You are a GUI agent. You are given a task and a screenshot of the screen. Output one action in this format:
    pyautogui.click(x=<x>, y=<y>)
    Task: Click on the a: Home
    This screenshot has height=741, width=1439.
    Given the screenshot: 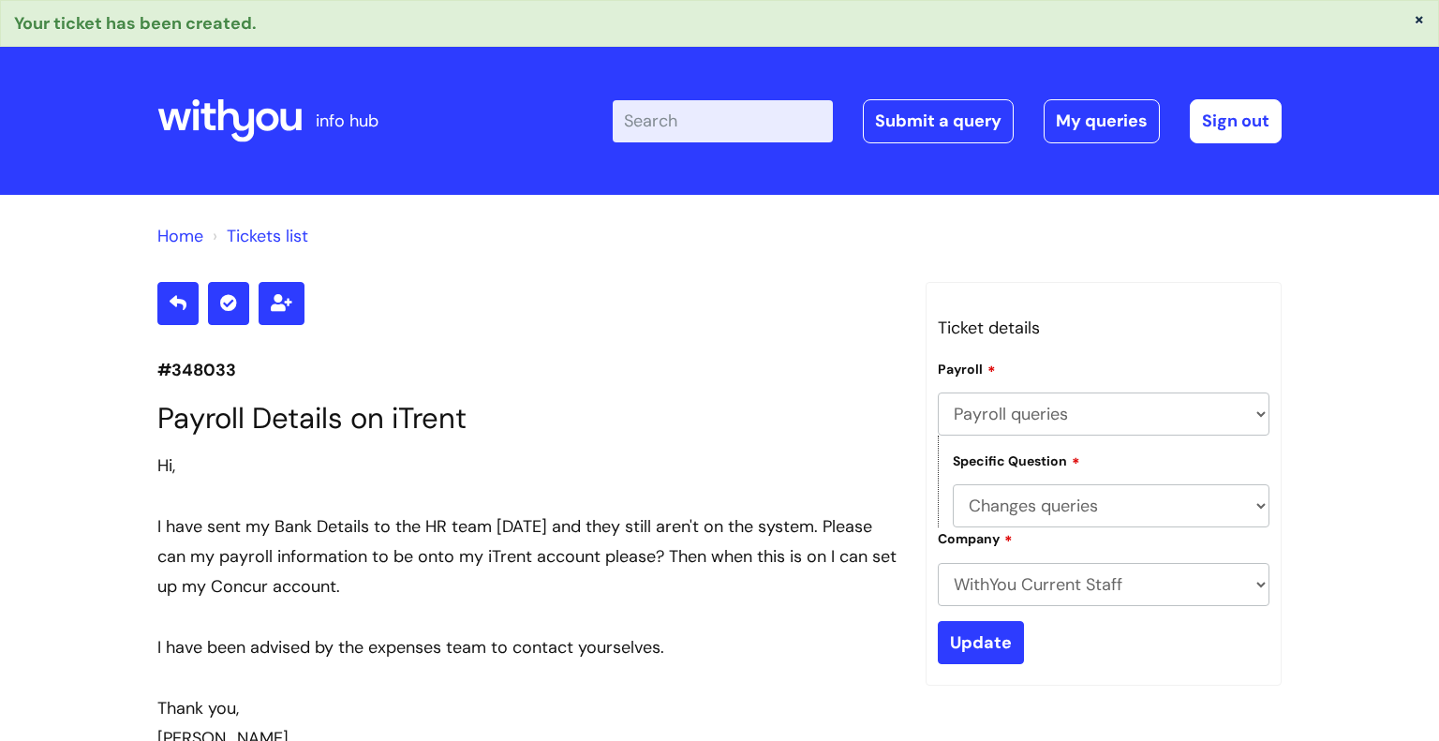 What is the action you would take?
    pyautogui.click(x=180, y=236)
    